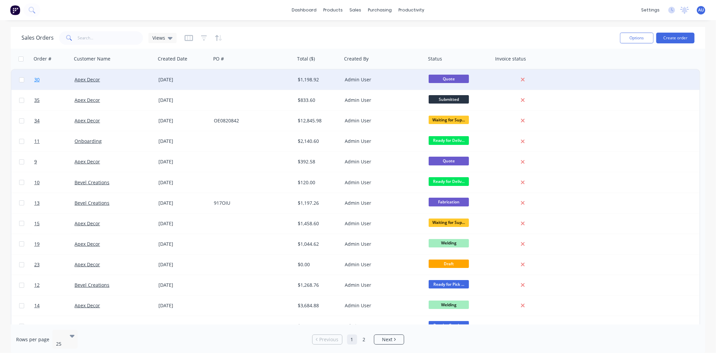 The width and height of the screenshot is (716, 353). What do you see at coordinates (327, 339) in the screenshot?
I see `a: Previous page` at bounding box center [327, 339].